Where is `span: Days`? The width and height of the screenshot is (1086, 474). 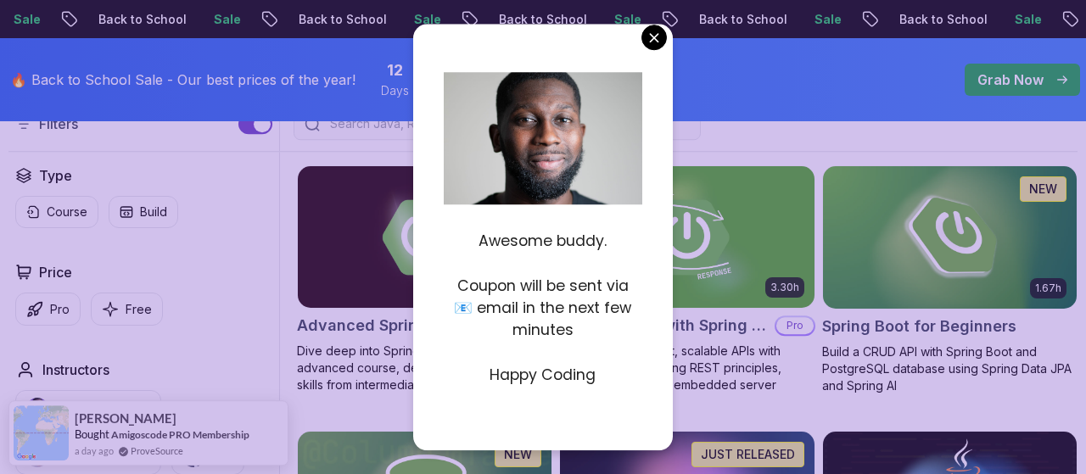
span: Days is located at coordinates (394, 91).